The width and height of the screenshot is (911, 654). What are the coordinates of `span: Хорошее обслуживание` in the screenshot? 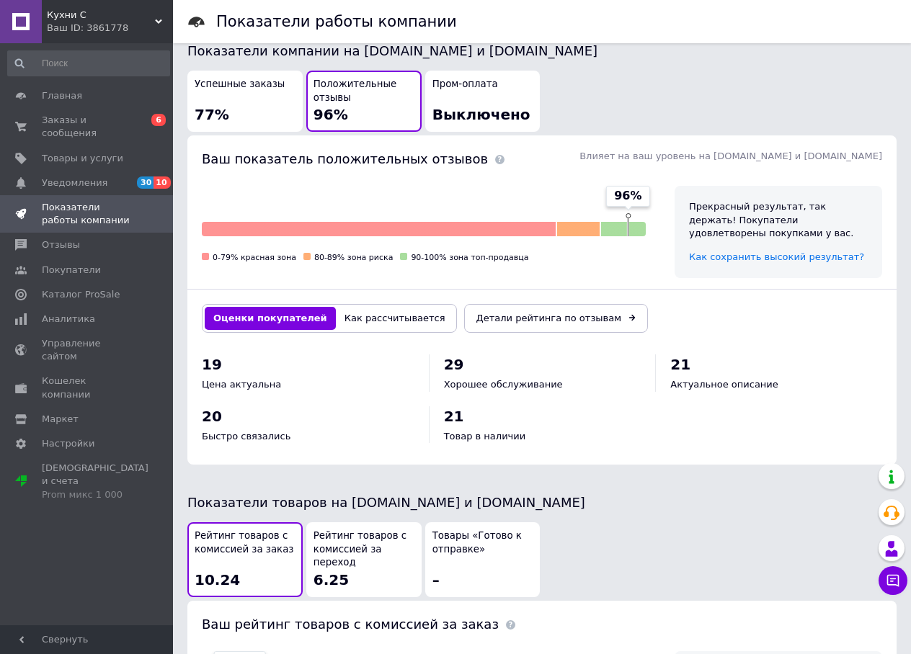 It's located at (503, 384).